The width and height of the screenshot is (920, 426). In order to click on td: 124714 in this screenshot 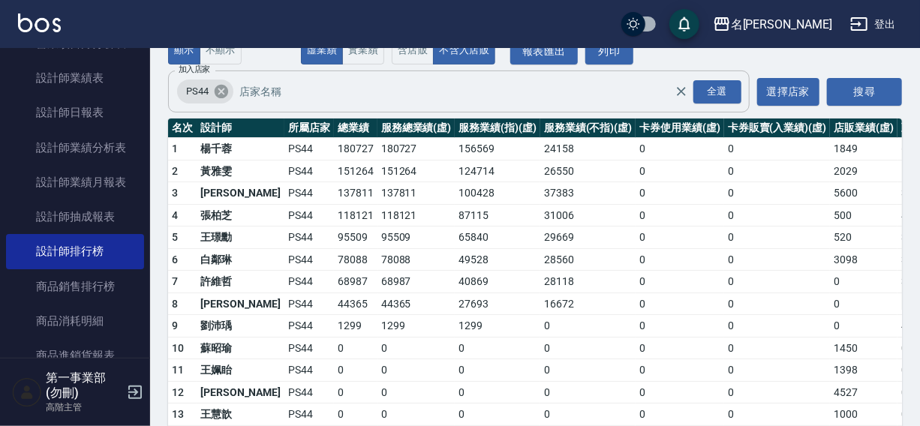, I will do `click(497, 171)`.